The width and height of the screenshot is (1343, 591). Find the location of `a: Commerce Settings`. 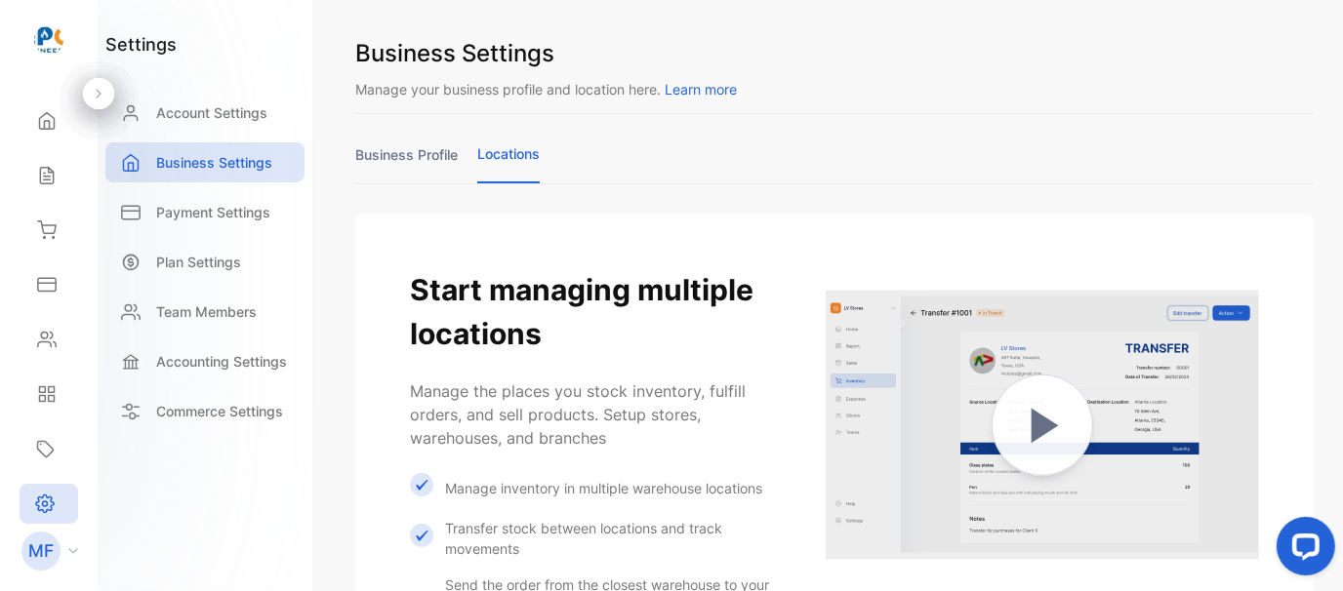

a: Commerce Settings is located at coordinates (205, 411).